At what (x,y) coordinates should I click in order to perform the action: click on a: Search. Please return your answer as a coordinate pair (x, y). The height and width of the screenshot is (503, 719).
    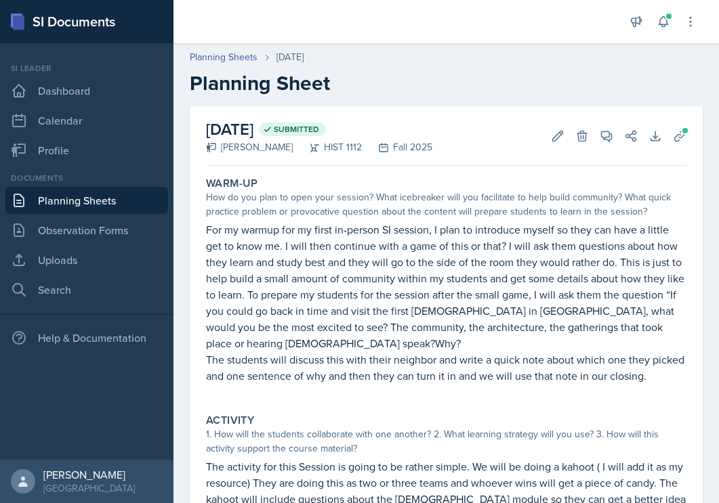
    Looking at the image, I should click on (87, 290).